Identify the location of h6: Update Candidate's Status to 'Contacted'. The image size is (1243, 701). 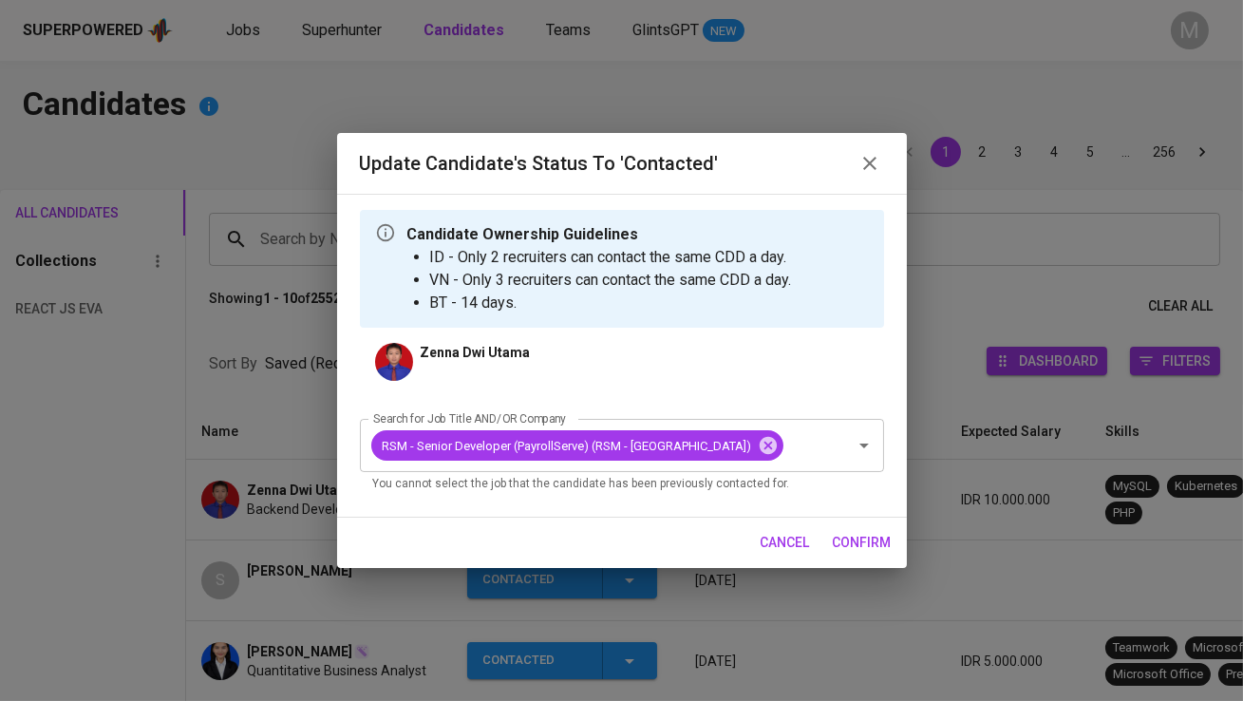
(539, 163).